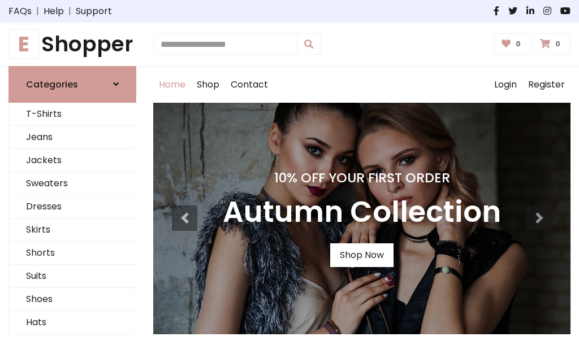  Describe the element at coordinates (72, 207) in the screenshot. I see `a: Dresses` at that location.